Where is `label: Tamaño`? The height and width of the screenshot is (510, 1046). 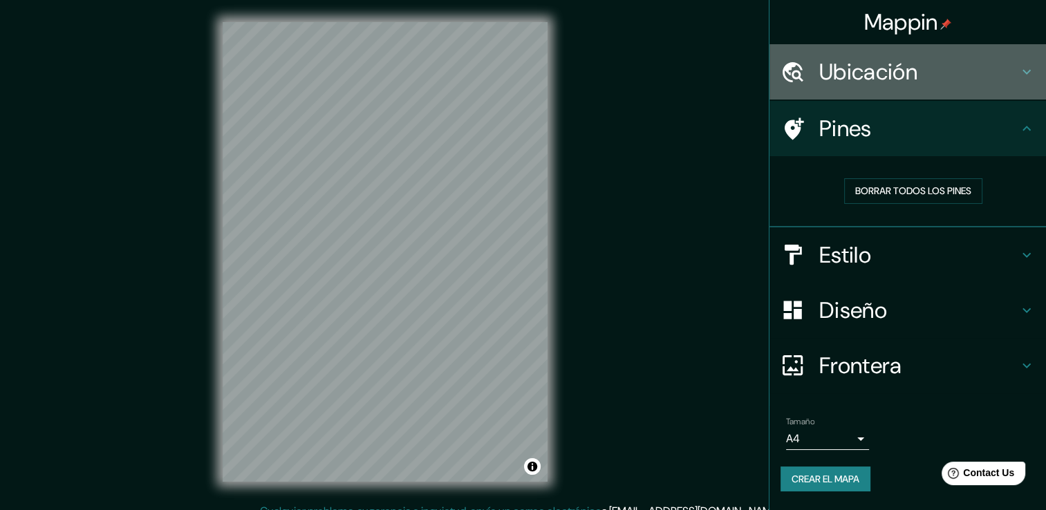
label: Tamaño is located at coordinates (800, 421).